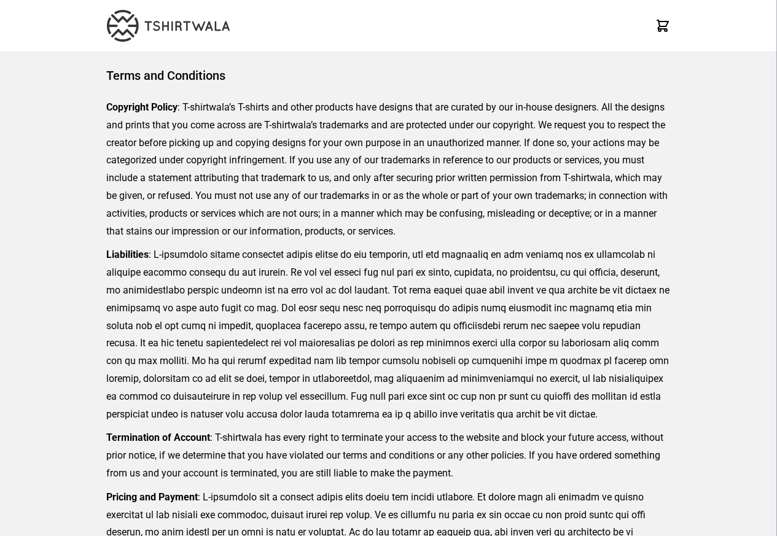 The width and height of the screenshot is (777, 536). What do you see at coordinates (168, 26) in the screenshot?
I see `img: TW-LOGO-400-104.png` at bounding box center [168, 26].